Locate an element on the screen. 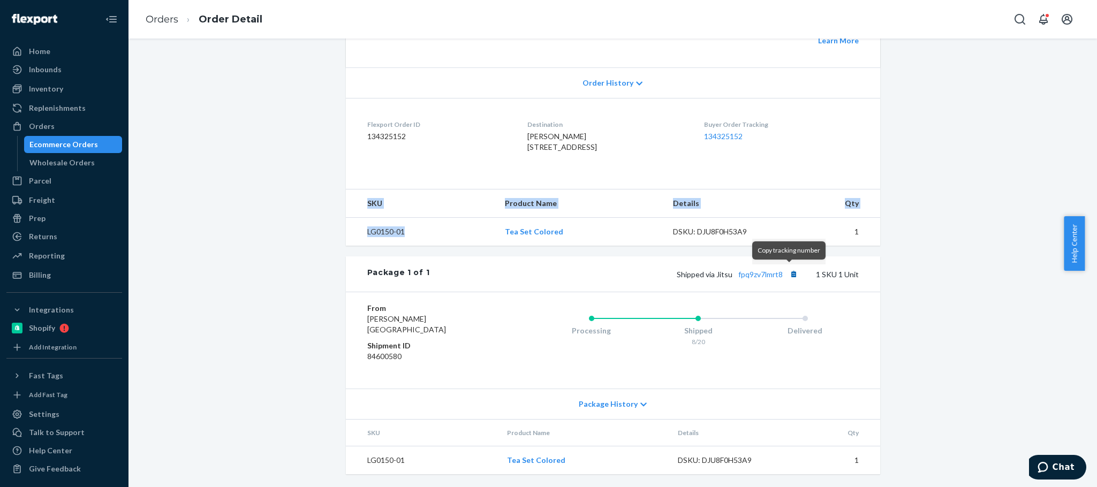 This screenshot has height=487, width=1097. button: Talk to Support is located at coordinates (64, 432).